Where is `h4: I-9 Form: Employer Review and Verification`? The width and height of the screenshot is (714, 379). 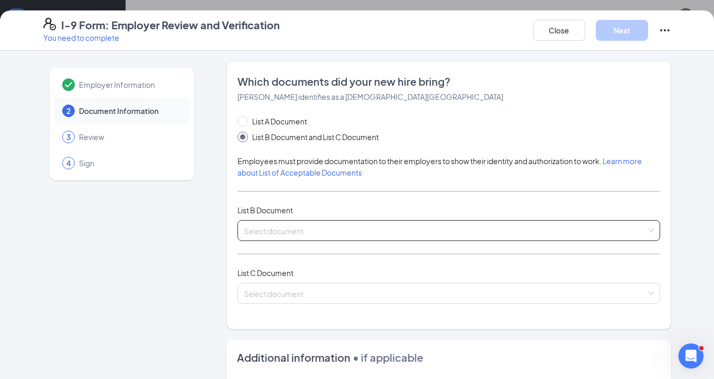 h4: I-9 Form: Employer Review and Verification is located at coordinates (170, 25).